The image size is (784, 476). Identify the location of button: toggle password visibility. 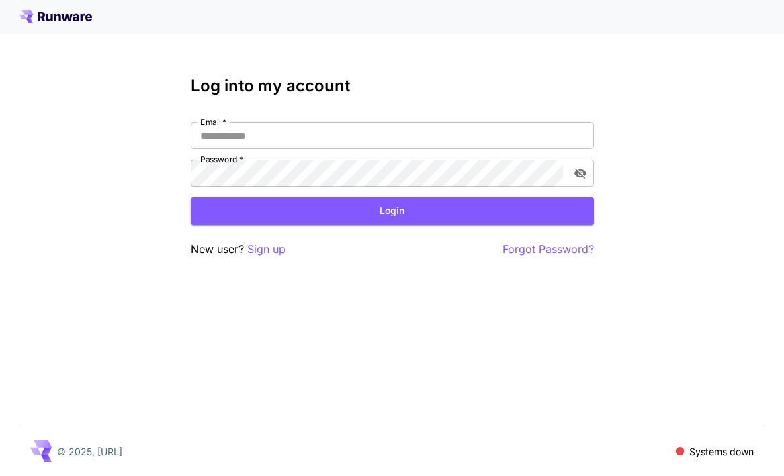
(581, 173).